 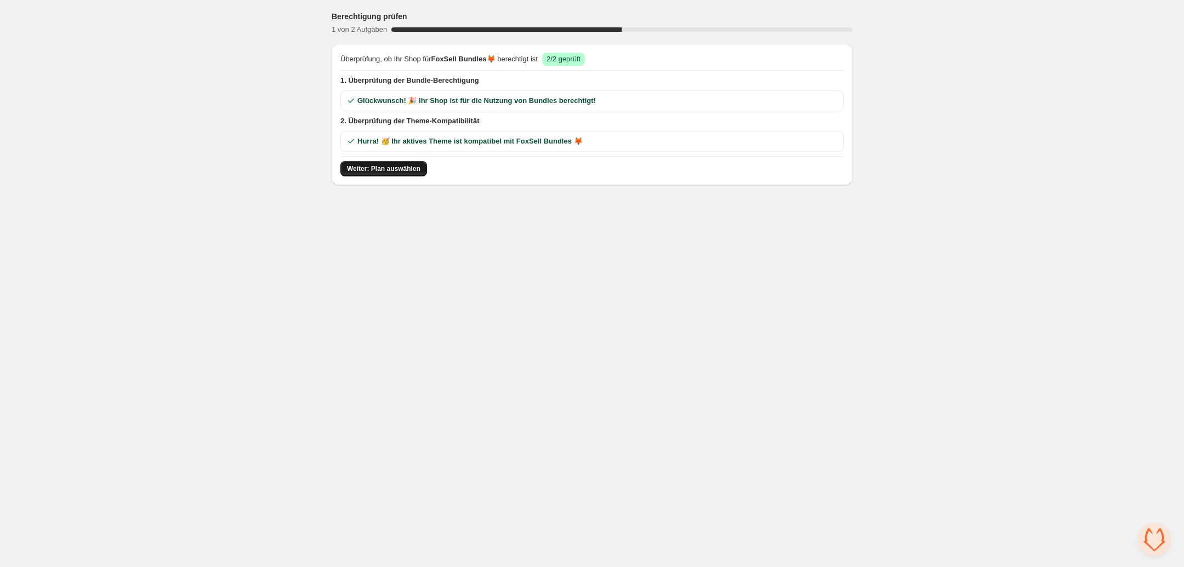 What do you see at coordinates (592, 81) in the screenshot?
I see `span: 1. Überprüfung der Bundle-Berechtigung` at bounding box center [592, 81].